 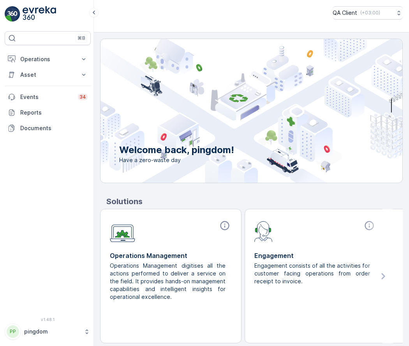 I want to click on p: 34, so click(x=83, y=97).